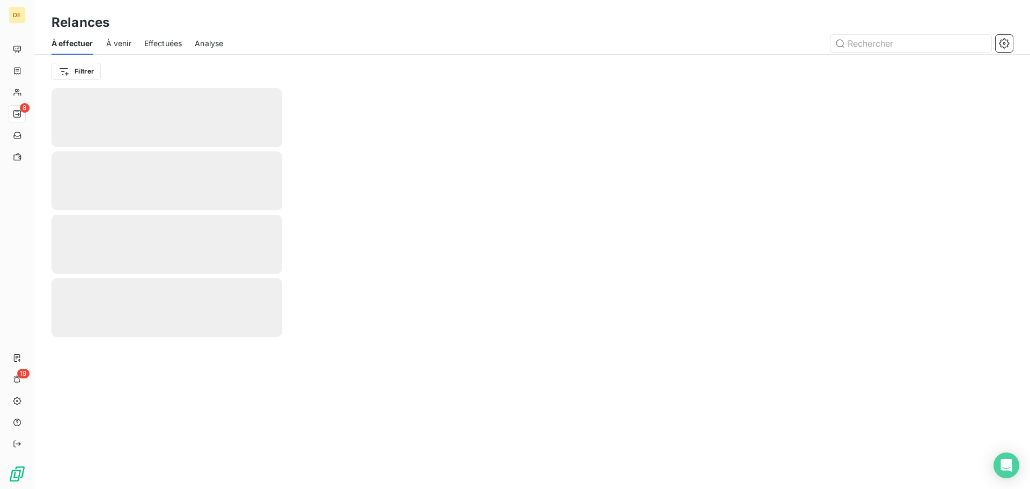 This screenshot has width=1030, height=489. Describe the element at coordinates (25, 108) in the screenshot. I see `span: 8` at that location.